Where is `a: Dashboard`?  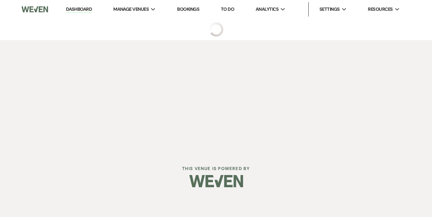
a: Dashboard is located at coordinates (79, 9).